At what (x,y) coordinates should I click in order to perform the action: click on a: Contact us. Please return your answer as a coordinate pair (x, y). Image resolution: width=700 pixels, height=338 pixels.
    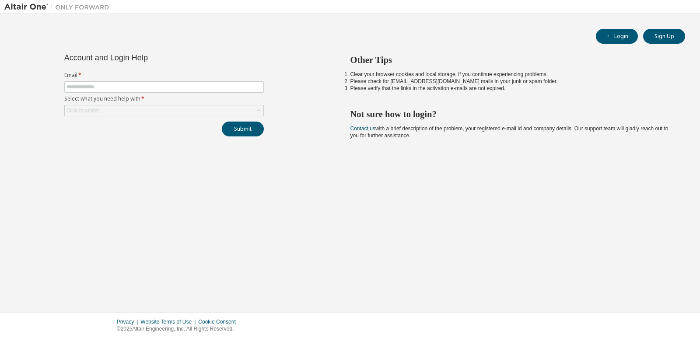
    Looking at the image, I should click on (363, 129).